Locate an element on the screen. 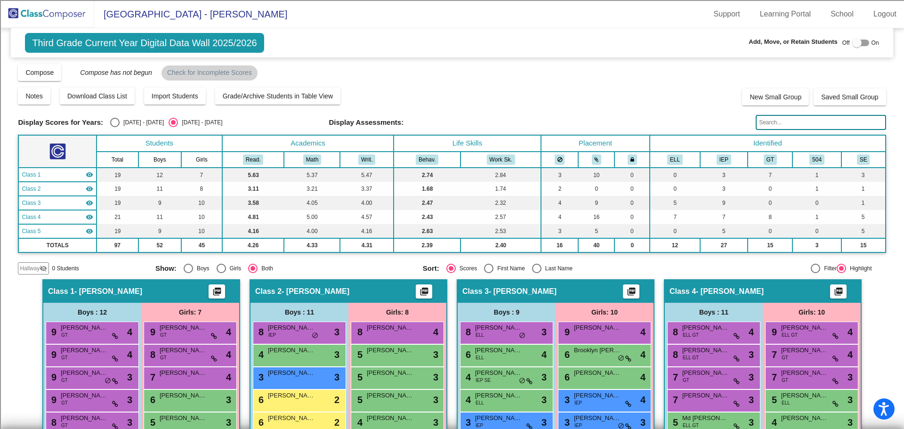 This screenshot has height=429, width=904. td: No teacher - Conner is located at coordinates (57, 217).